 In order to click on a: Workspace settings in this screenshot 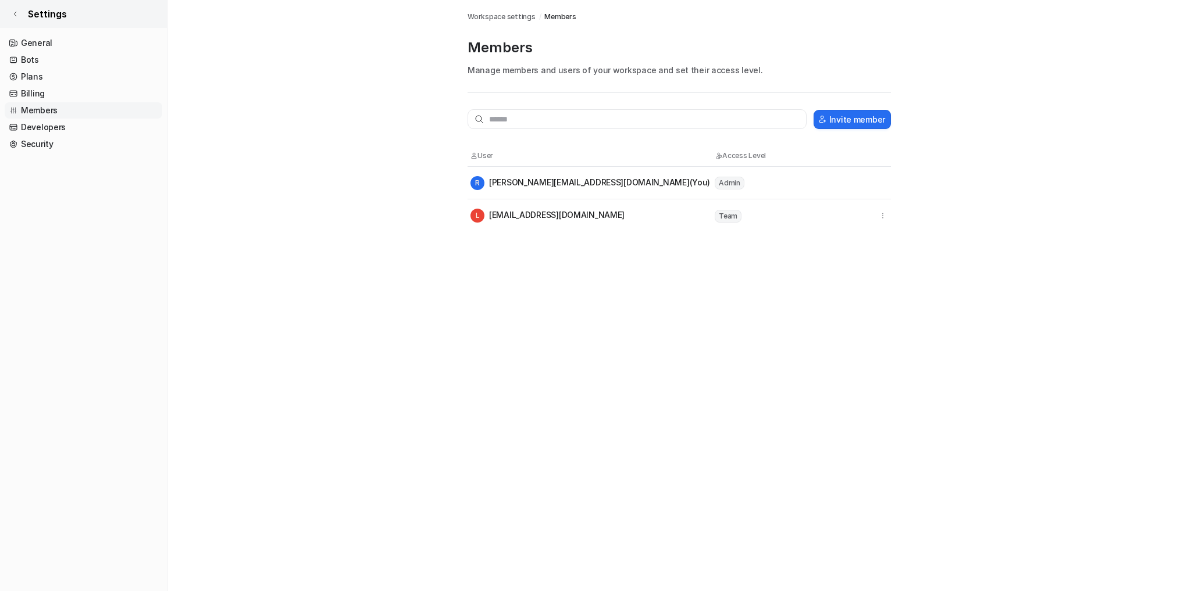, I will do `click(501, 17)`.